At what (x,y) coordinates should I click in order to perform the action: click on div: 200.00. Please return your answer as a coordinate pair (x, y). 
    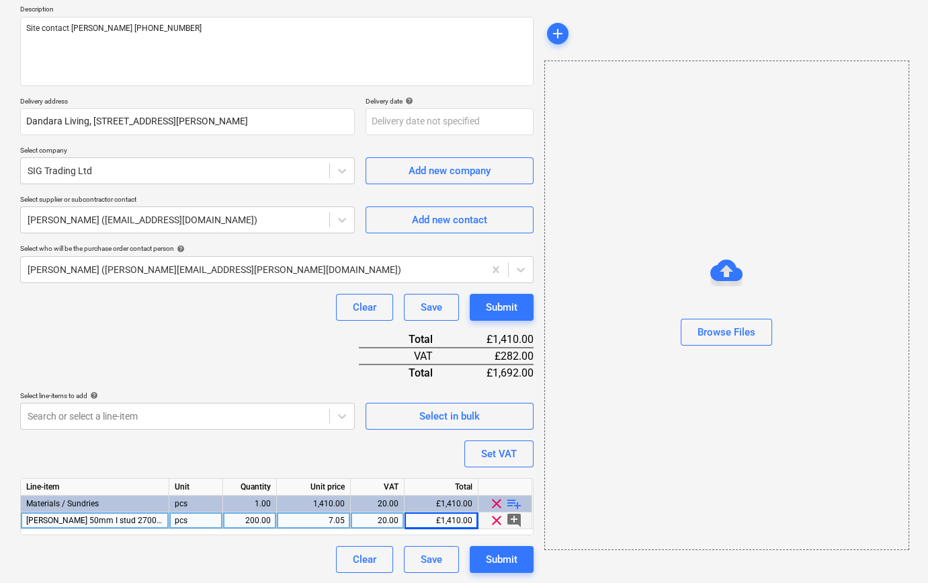
    Looking at the image, I should click on (249, 520).